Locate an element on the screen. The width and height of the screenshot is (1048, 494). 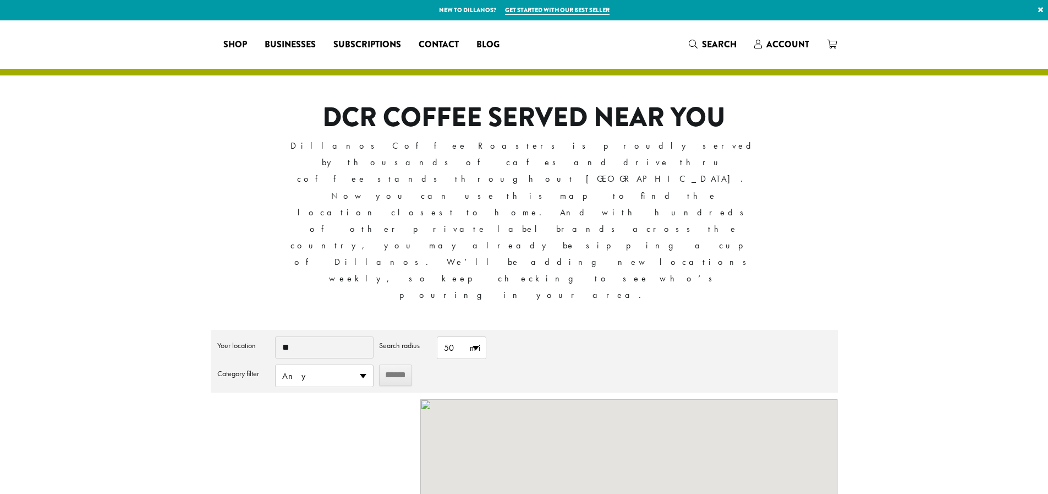
label: Your location is located at coordinates (243, 345).